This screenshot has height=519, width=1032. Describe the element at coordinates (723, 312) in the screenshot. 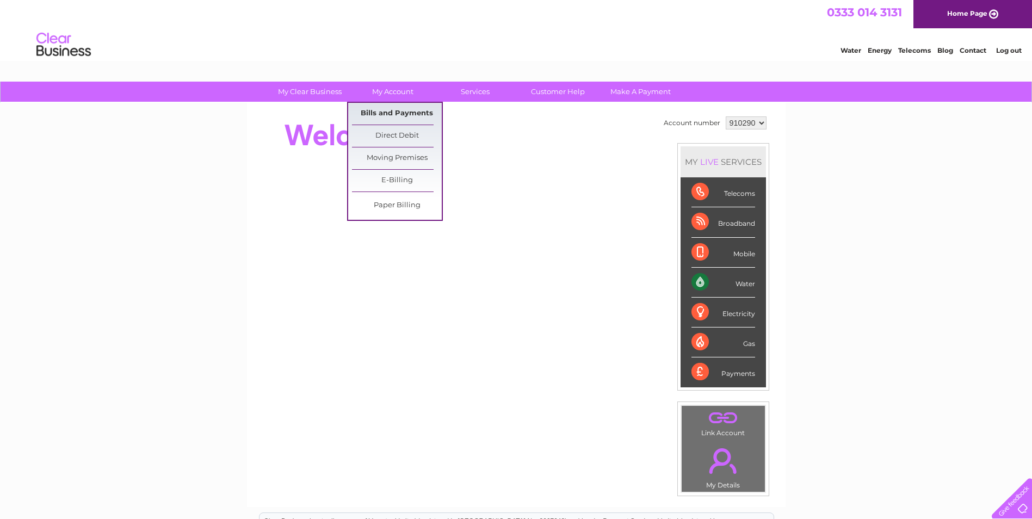

I see `div: Electricity` at that location.